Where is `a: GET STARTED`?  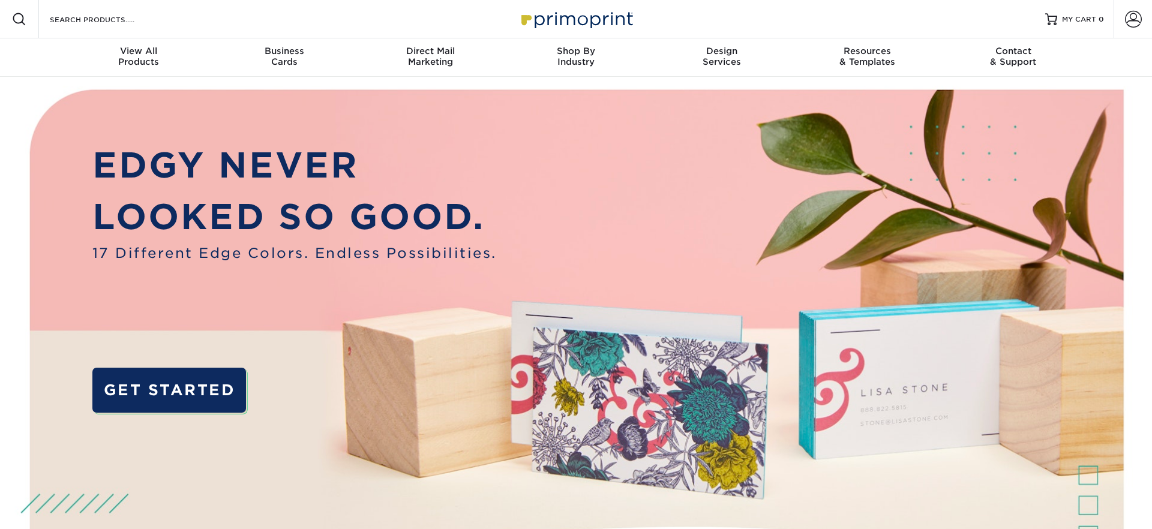 a: GET STARTED is located at coordinates (169, 391).